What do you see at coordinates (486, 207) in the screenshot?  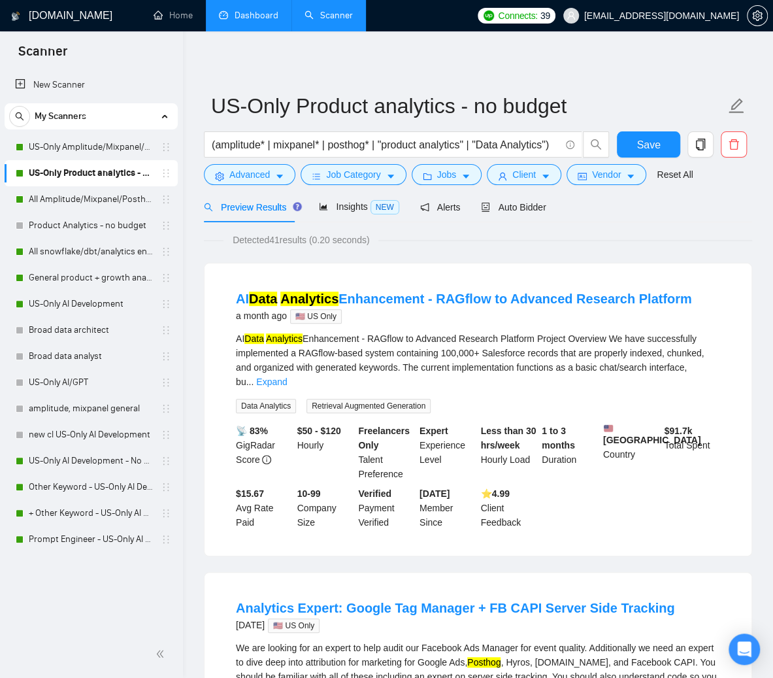 I see `span: robot` at bounding box center [486, 207].